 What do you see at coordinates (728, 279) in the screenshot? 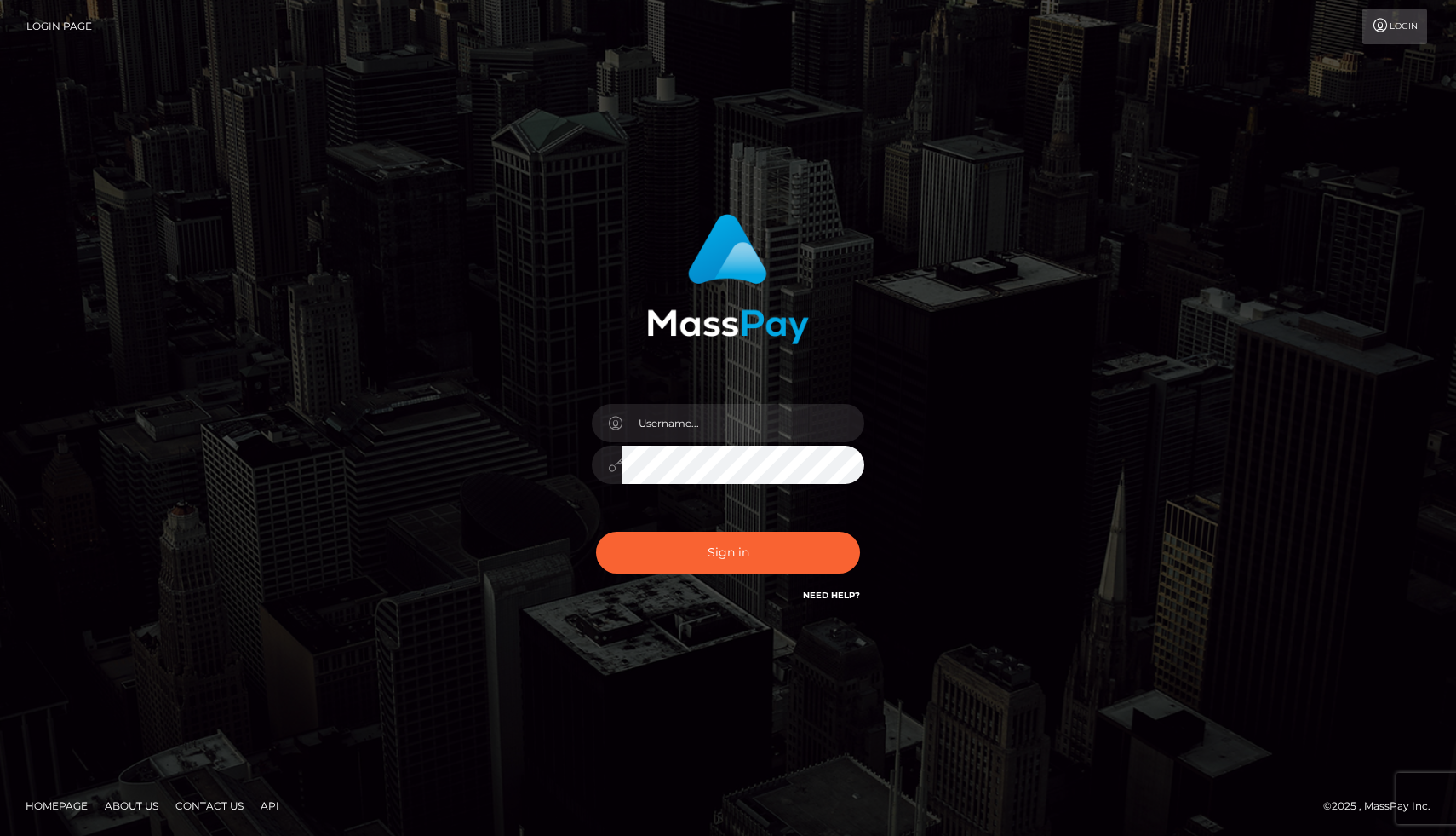
I see `img: MassPay Login` at bounding box center [728, 279].